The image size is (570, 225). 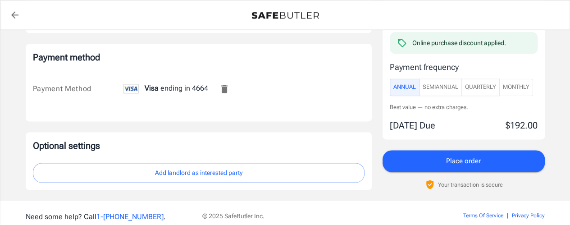 I want to click on button: Add landlord as interested party, so click(x=199, y=173).